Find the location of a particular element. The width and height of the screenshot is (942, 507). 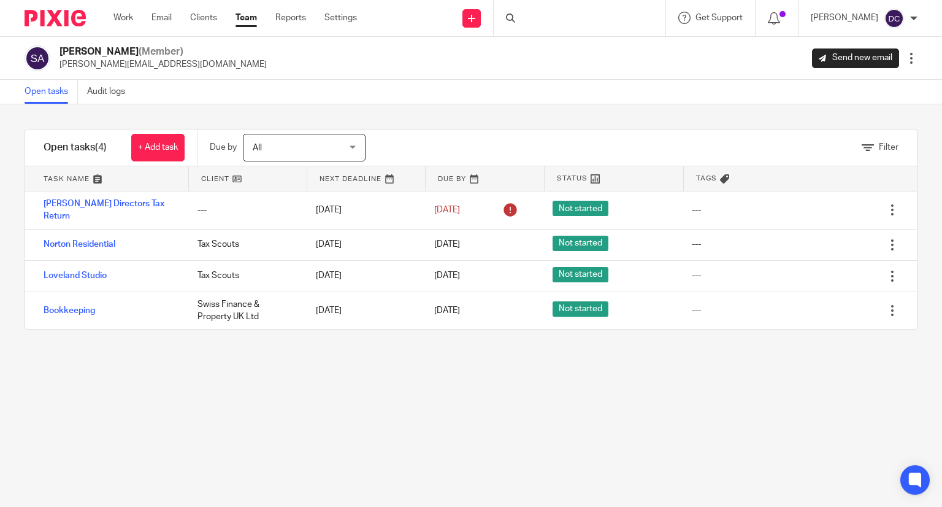

a: Settings is located at coordinates (340, 18).